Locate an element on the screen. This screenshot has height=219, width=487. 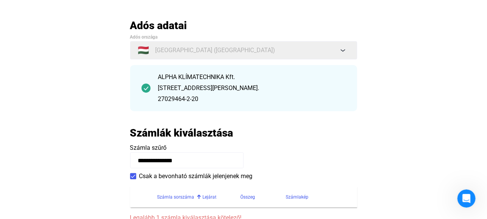
img: Profile image for Alexandra is located at coordinates (28, 10).